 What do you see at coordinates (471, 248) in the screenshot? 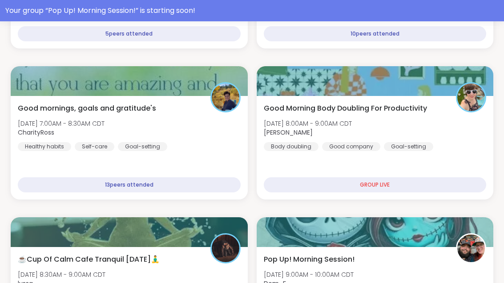
I see `img: Dom_F` at bounding box center [471, 248].